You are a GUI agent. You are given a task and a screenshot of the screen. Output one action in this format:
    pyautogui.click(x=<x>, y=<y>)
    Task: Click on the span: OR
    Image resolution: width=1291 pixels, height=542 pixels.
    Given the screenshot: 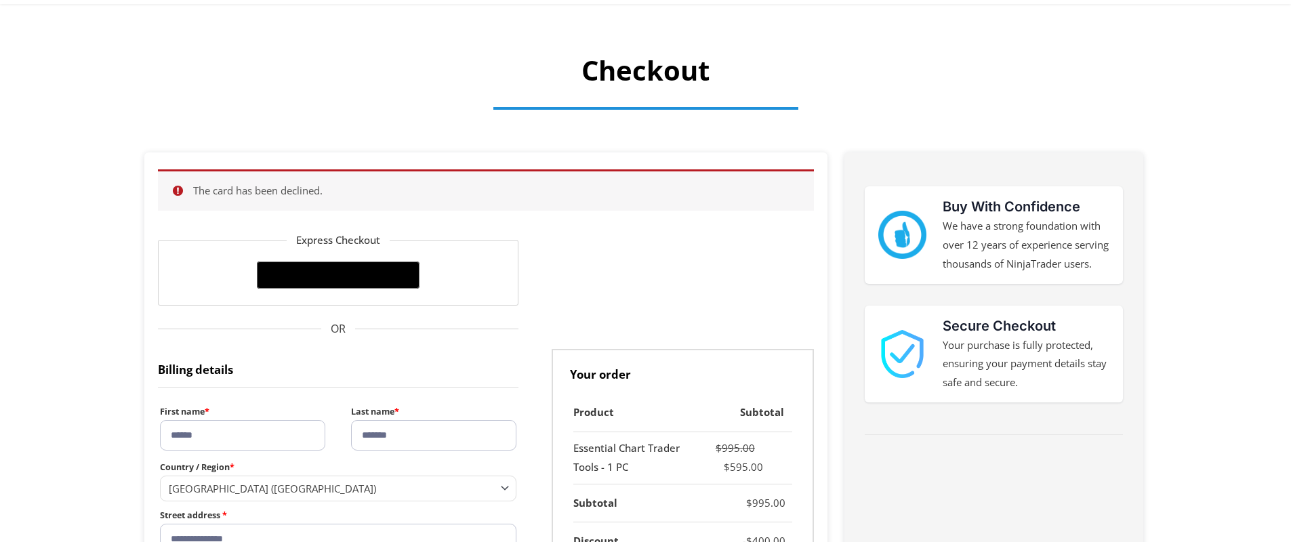 What is the action you would take?
    pyautogui.click(x=338, y=329)
    